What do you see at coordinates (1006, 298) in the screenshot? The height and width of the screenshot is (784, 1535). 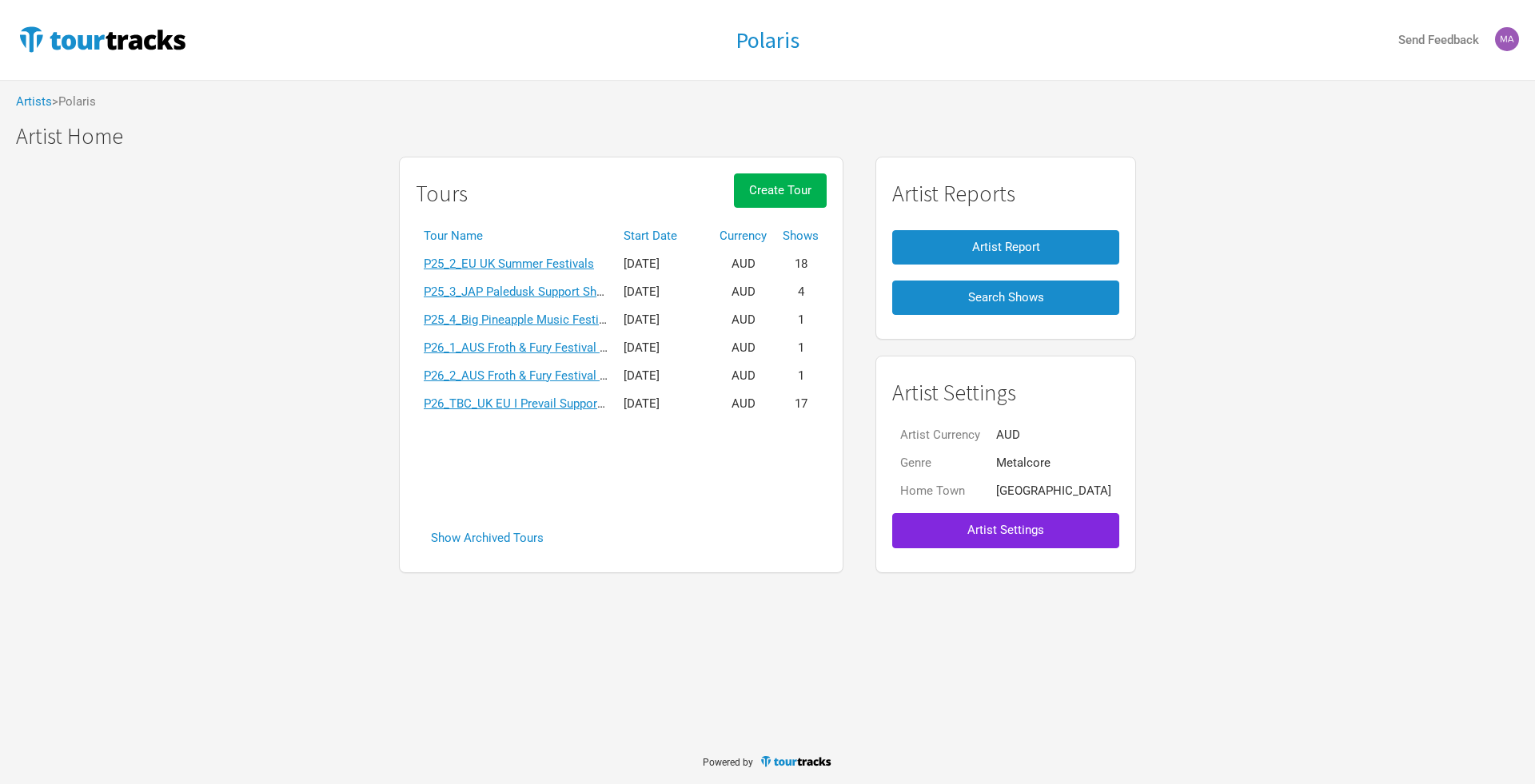 I see `button: Search Shows` at bounding box center [1006, 298].